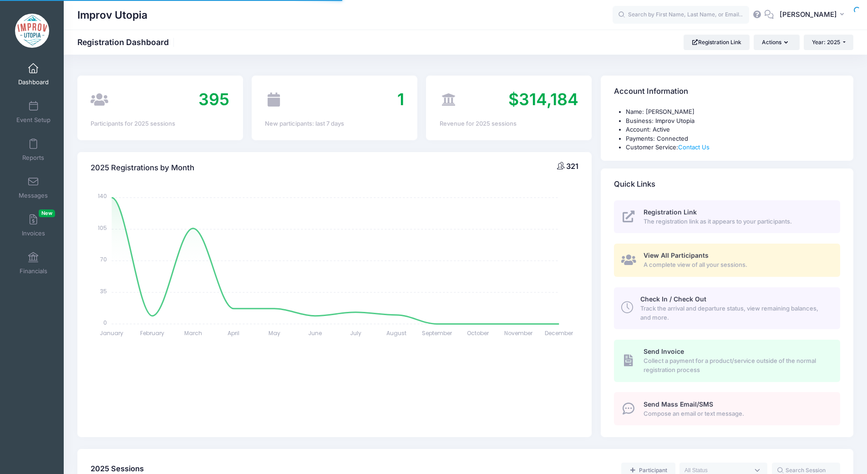 Image resolution: width=867 pixels, height=474 pixels. Describe the element at coordinates (33, 187) in the screenshot. I see `a: Messages` at that location.